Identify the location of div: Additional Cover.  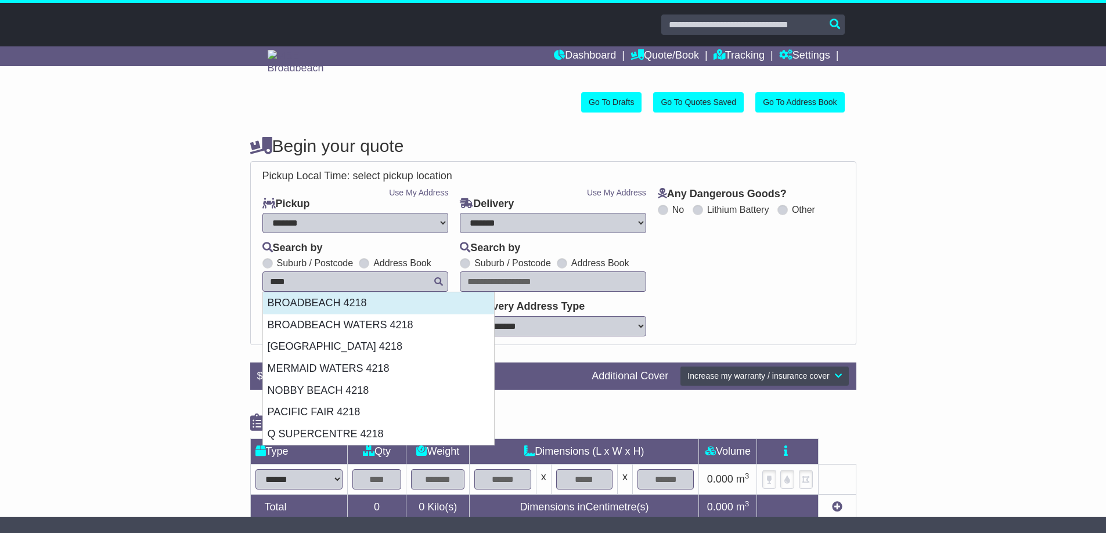
(630, 377).